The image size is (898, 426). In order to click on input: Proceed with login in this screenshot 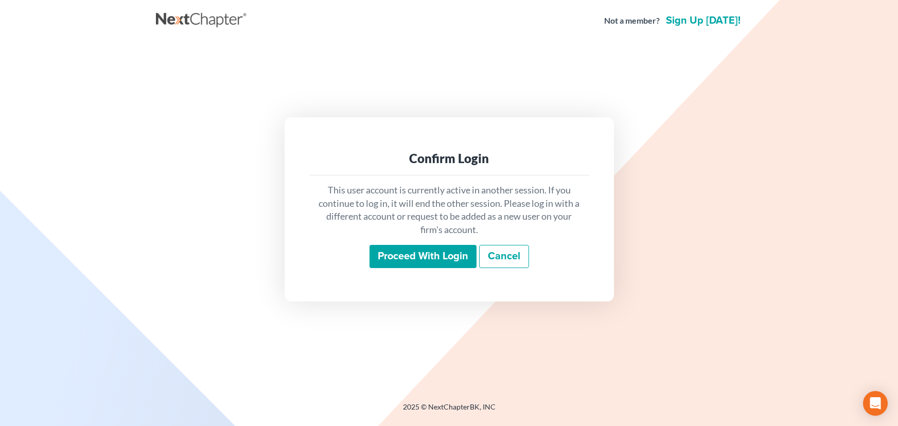, I will do `click(423, 257)`.